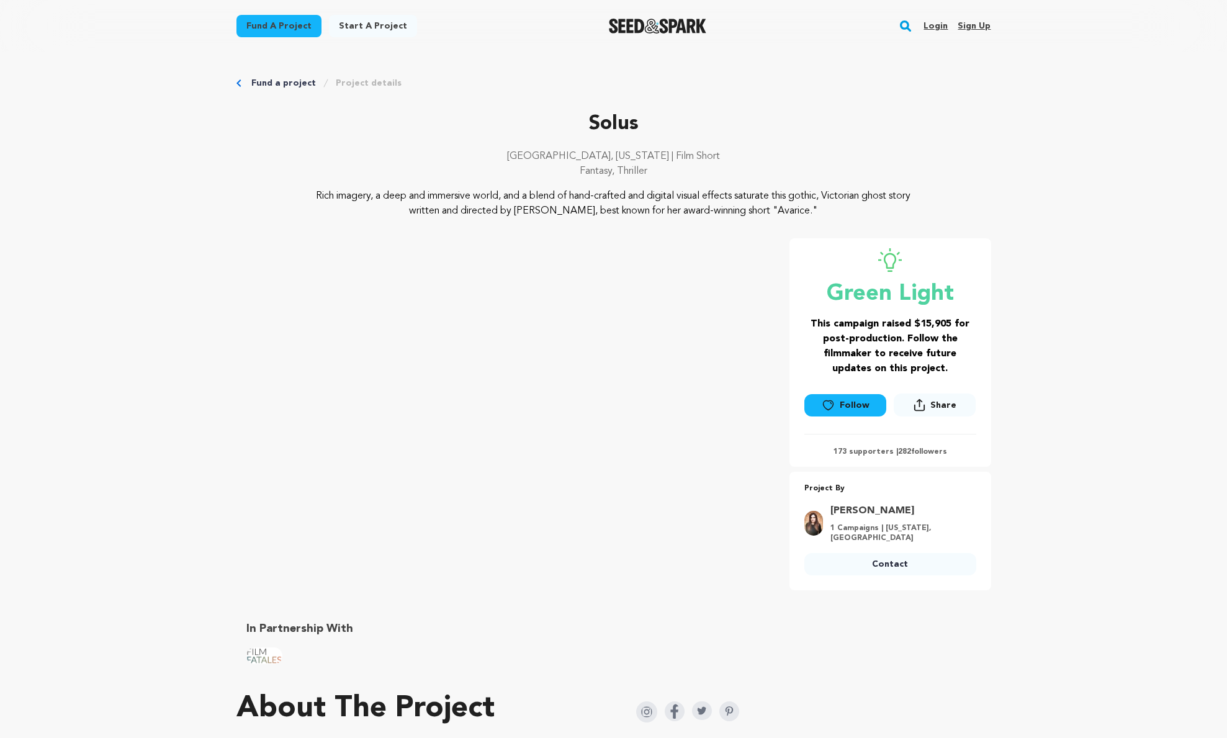 The height and width of the screenshot is (738, 1227). I want to click on img: Film Fatales, so click(264, 656).